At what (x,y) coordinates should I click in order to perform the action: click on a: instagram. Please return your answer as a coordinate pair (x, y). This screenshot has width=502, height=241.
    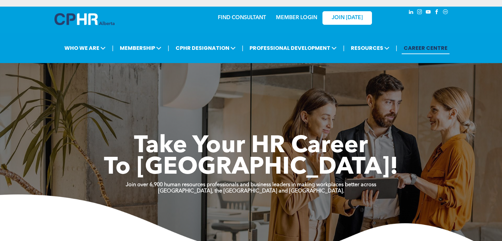
    Looking at the image, I should click on (420, 13).